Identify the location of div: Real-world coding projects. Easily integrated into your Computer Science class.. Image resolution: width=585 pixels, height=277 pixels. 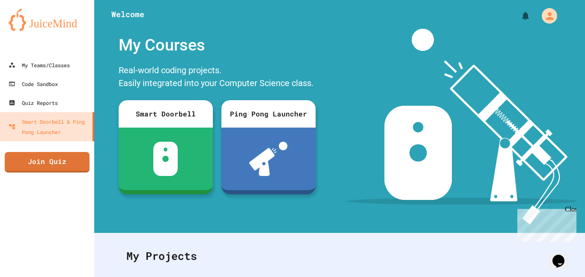
(217, 78).